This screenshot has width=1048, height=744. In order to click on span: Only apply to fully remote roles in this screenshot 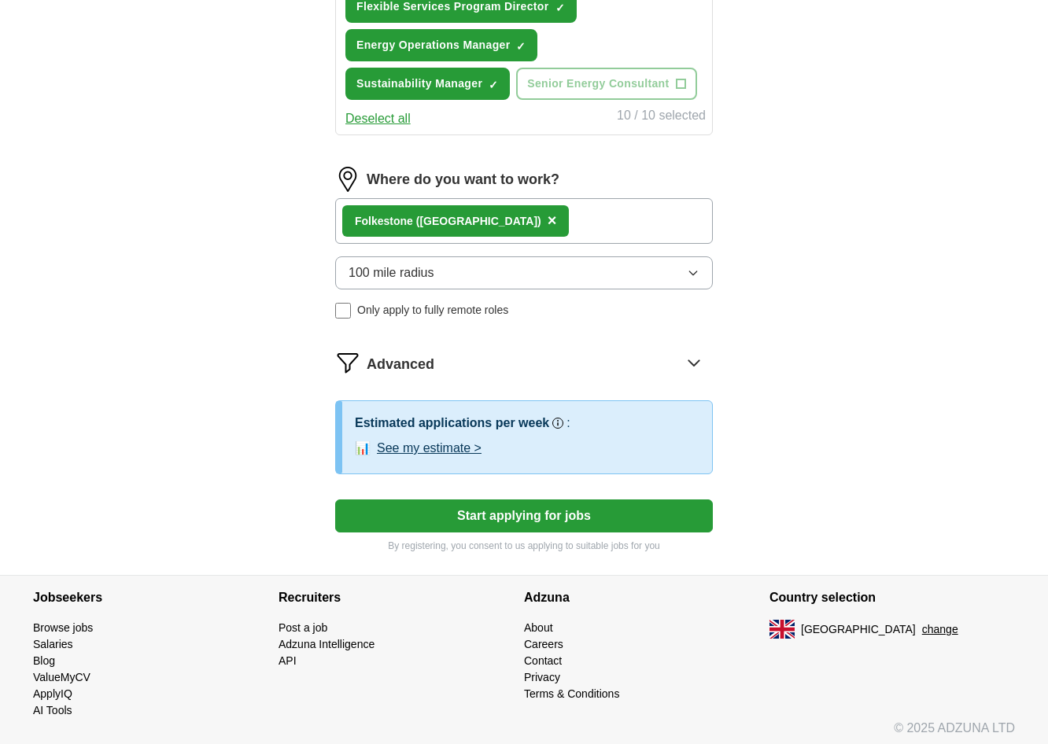, I will do `click(433, 310)`.